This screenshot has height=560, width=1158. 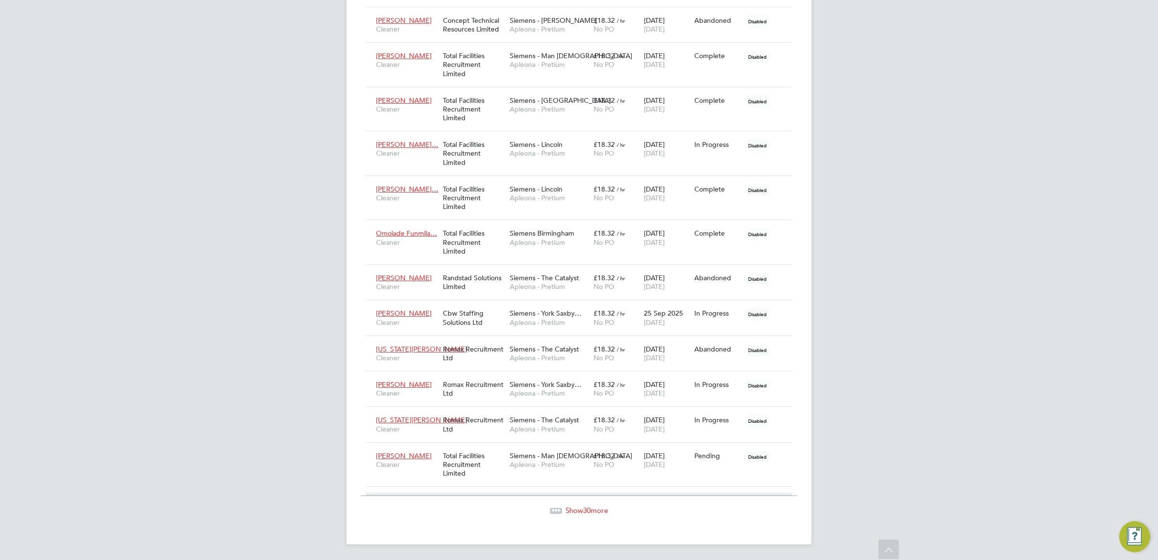 What do you see at coordinates (406, 233) in the screenshot?
I see `span: Omolade Funmila…` at bounding box center [406, 233].